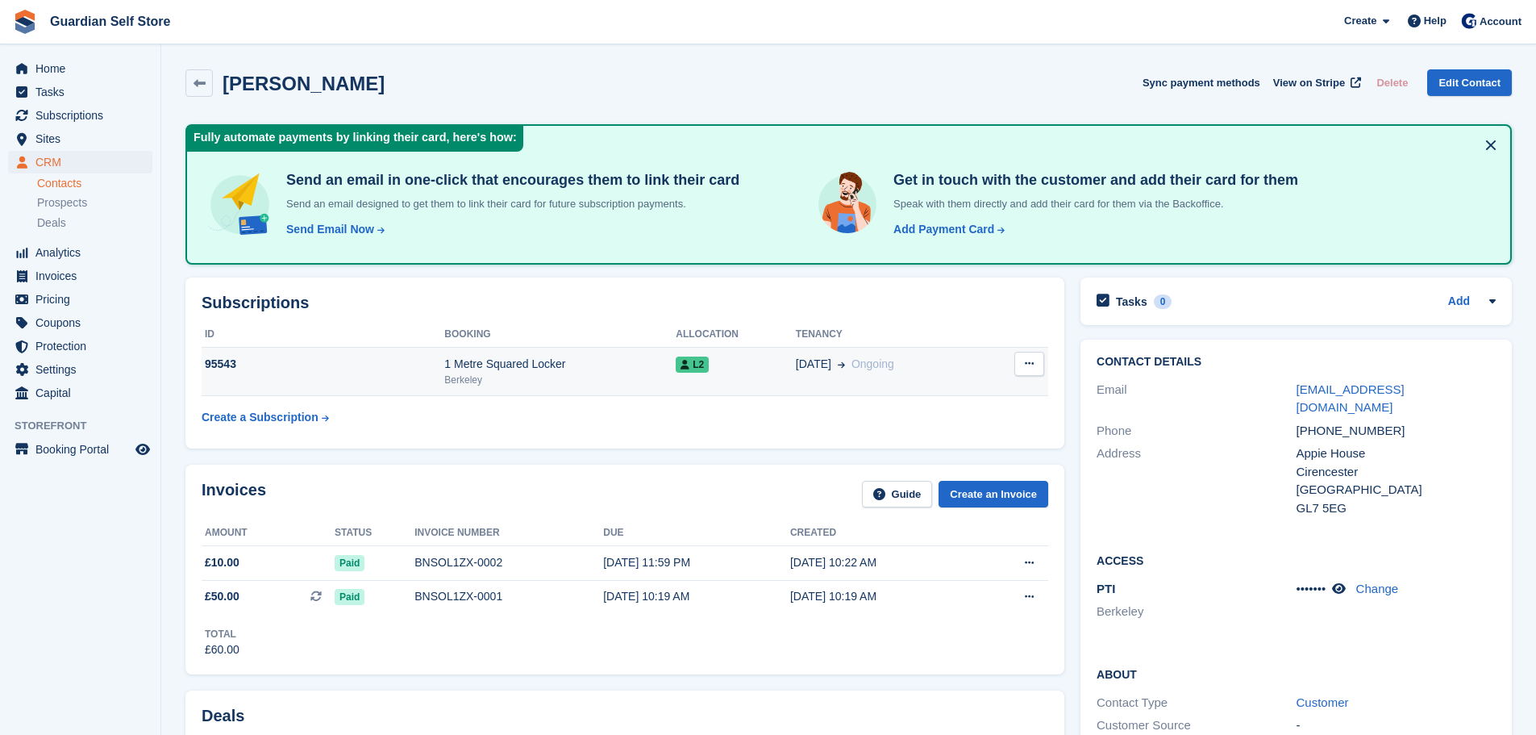  What do you see at coordinates (1323, 702) in the screenshot?
I see `a: Customer` at bounding box center [1323, 702].